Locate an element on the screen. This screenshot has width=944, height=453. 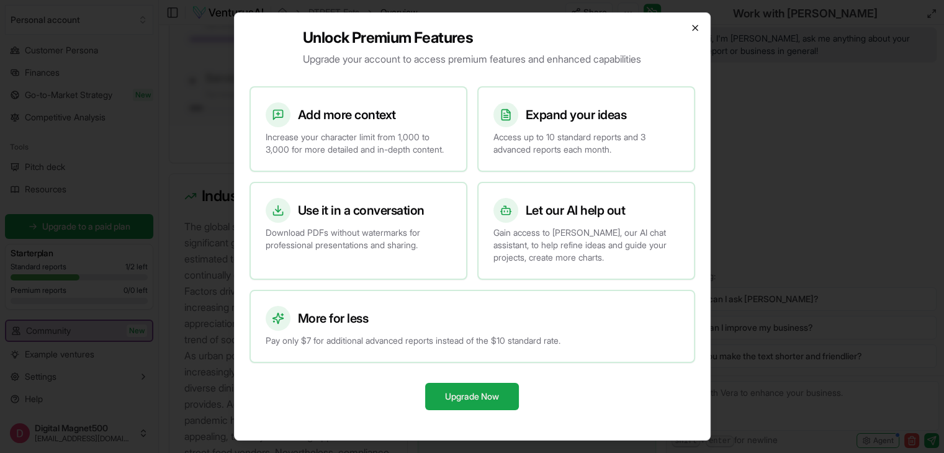
h3: Use it in a conversation is located at coordinates (361, 210).